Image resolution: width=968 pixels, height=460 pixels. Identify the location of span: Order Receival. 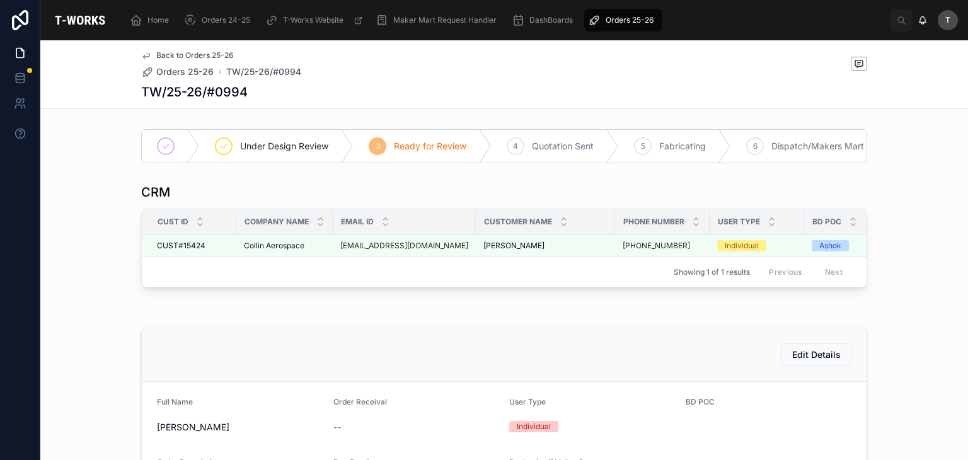
(360, 401).